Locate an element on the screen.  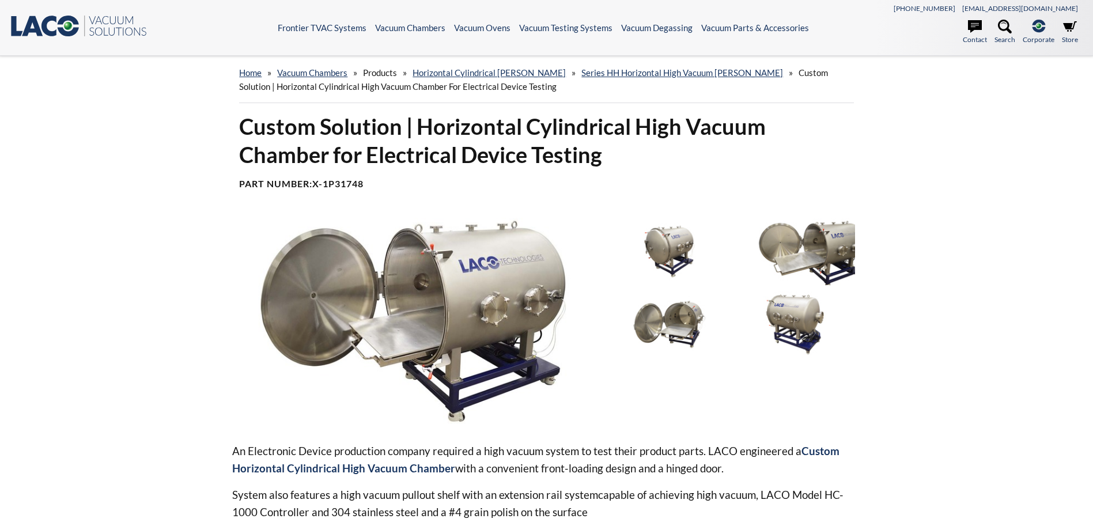
h1: Custom Solution | Horizontal Cylindrical High Vacuum Chamber for Electrical Device Testing is located at coordinates (546, 141).